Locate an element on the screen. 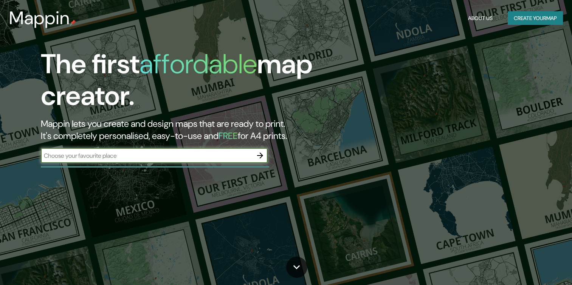  h1: affordable is located at coordinates (198, 64).